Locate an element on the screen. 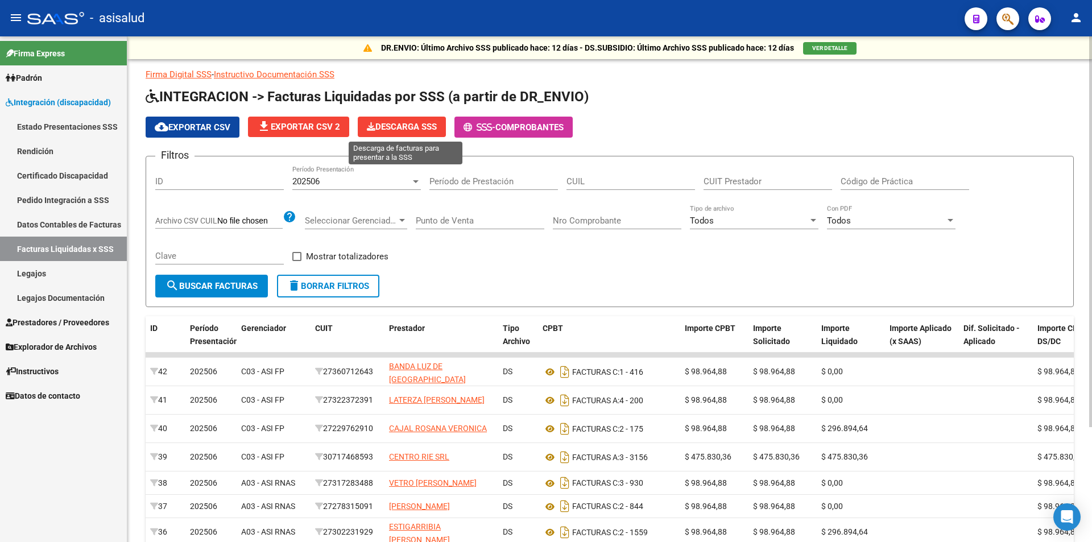  div: Open Intercom Messenger is located at coordinates (1067, 517).